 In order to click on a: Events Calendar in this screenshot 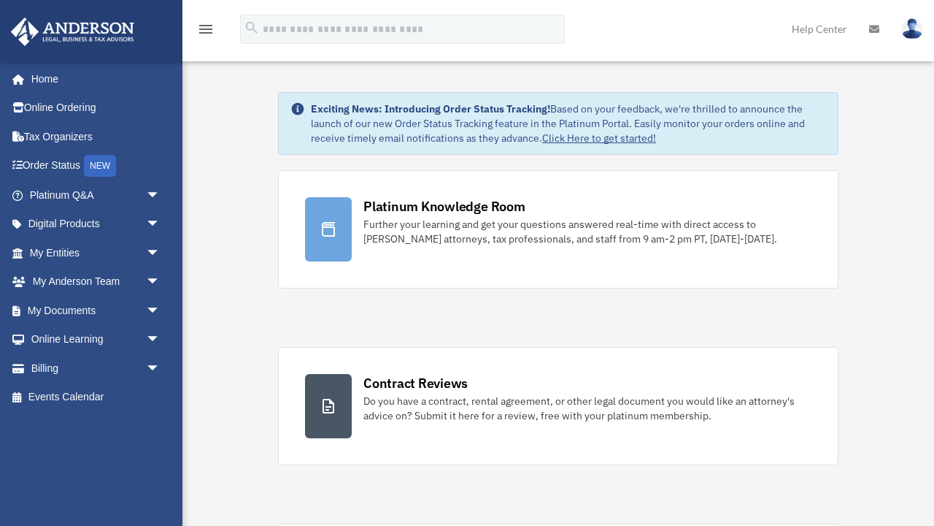, I will do `click(96, 397)`.